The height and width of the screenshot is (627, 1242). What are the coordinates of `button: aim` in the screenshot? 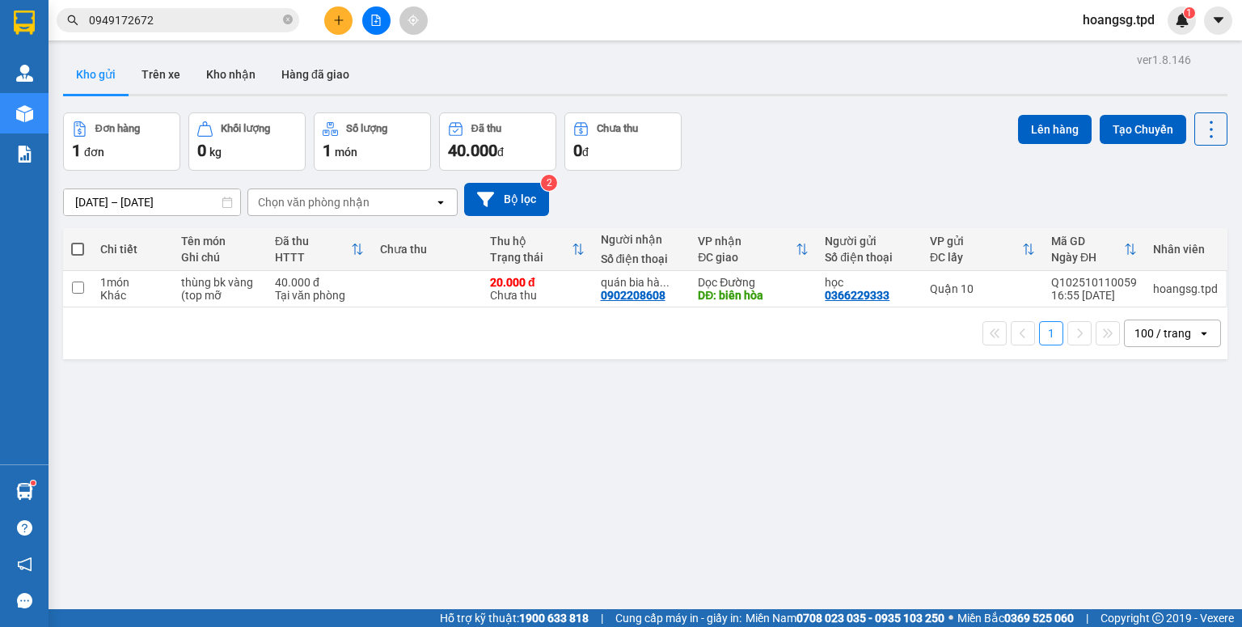 It's located at (413, 20).